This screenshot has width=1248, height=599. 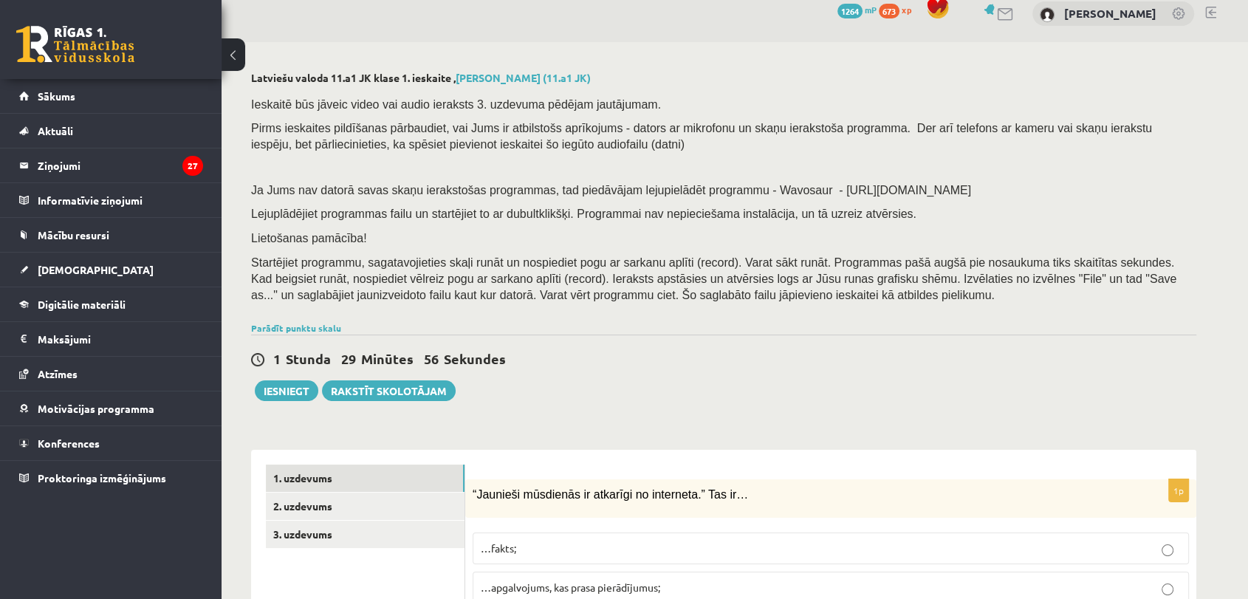 I want to click on a: Konferences, so click(x=111, y=443).